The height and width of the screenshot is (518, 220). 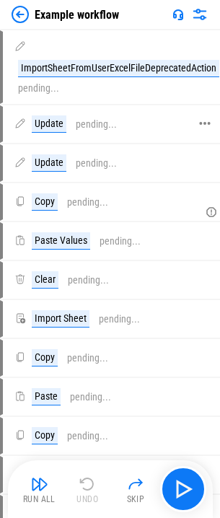 What do you see at coordinates (178, 14) in the screenshot?
I see `img: Support` at bounding box center [178, 14].